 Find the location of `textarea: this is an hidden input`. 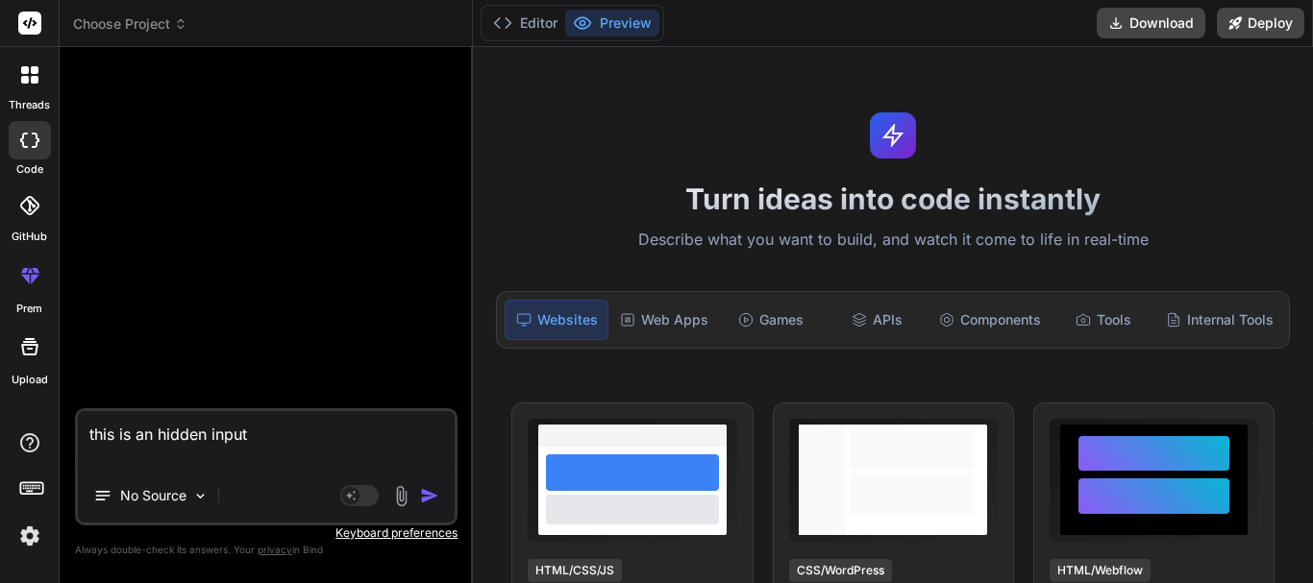

textarea: this is an hidden input is located at coordinates (266, 440).